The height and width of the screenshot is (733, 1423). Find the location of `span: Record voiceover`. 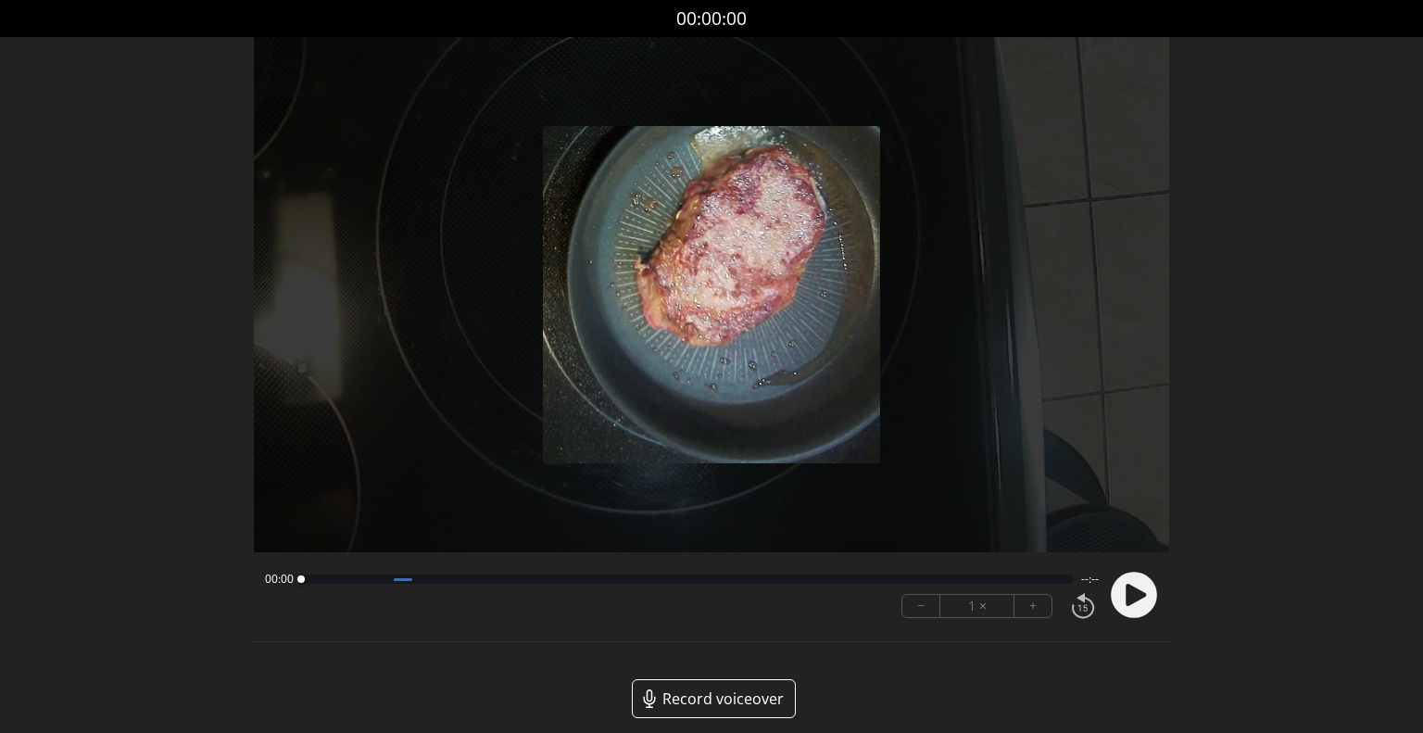

span: Record voiceover is located at coordinates (723, 698).